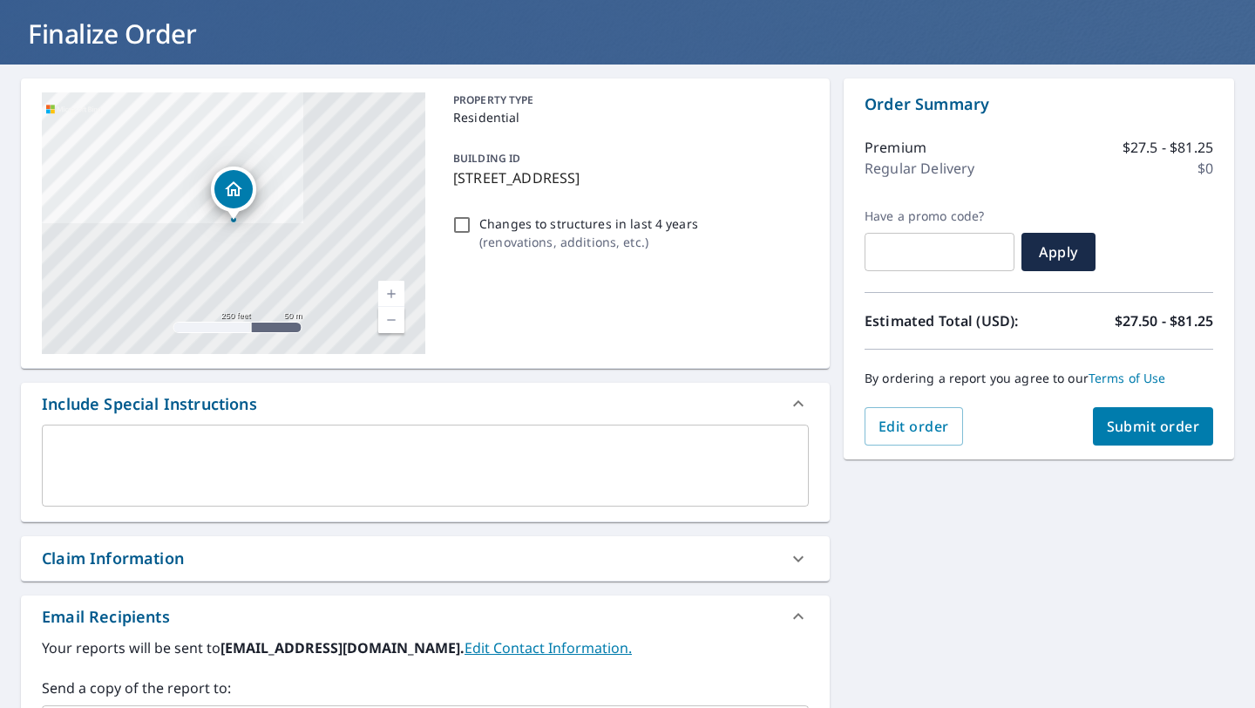  Describe the element at coordinates (391, 320) in the screenshot. I see `a: Current Level 17, Zoom Out` at that location.